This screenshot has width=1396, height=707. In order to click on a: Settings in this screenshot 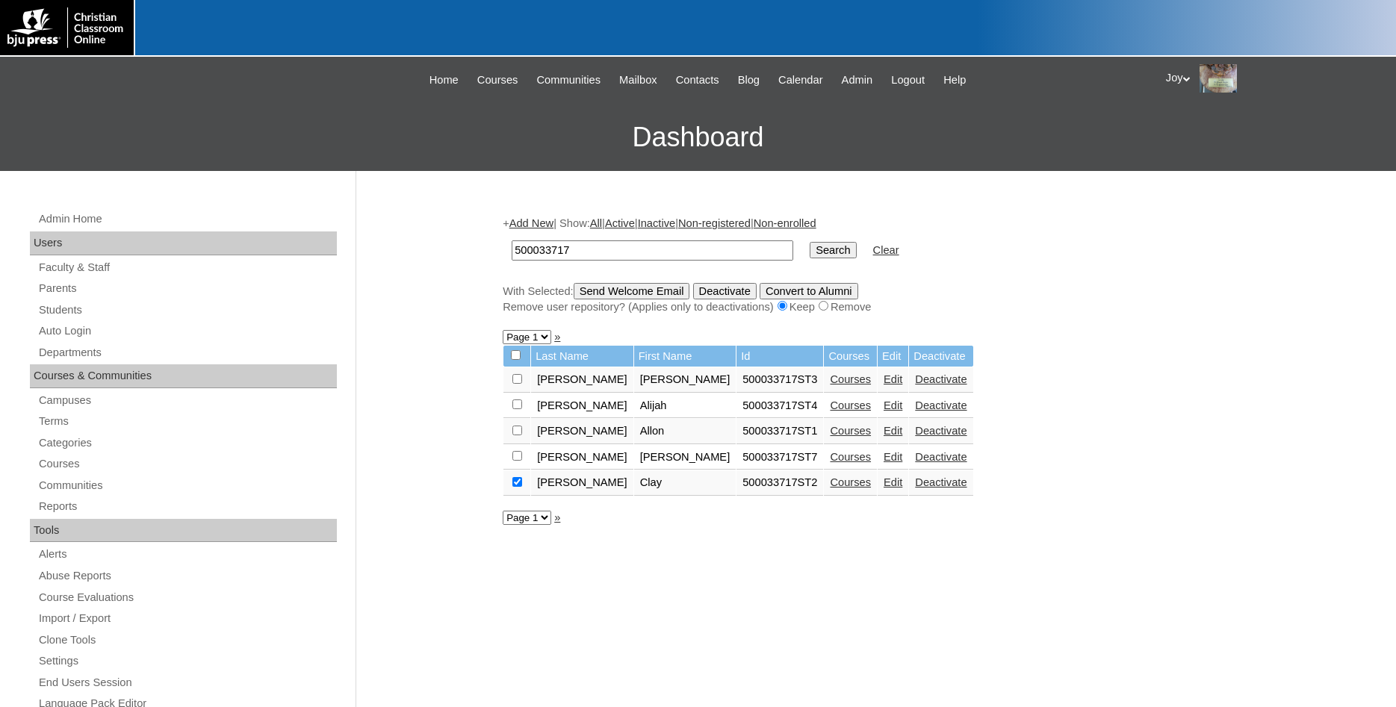, I will do `click(187, 661)`.